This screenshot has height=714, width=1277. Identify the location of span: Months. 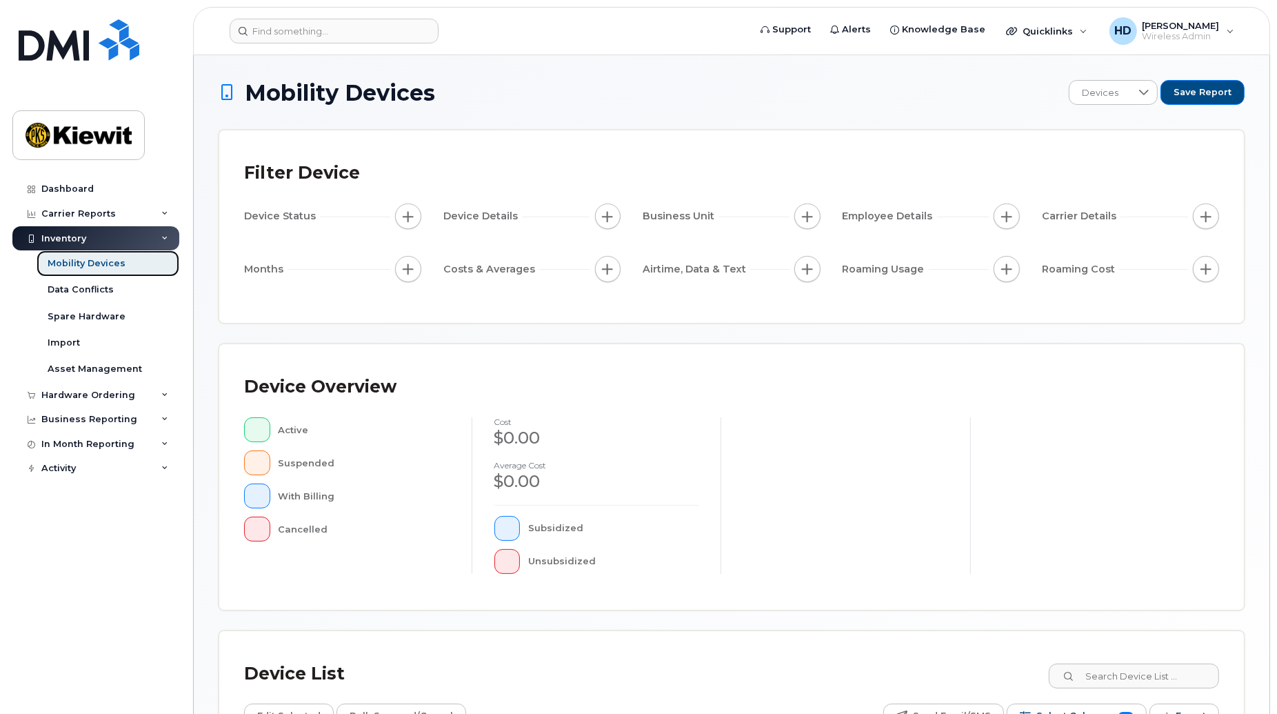
(265, 269).